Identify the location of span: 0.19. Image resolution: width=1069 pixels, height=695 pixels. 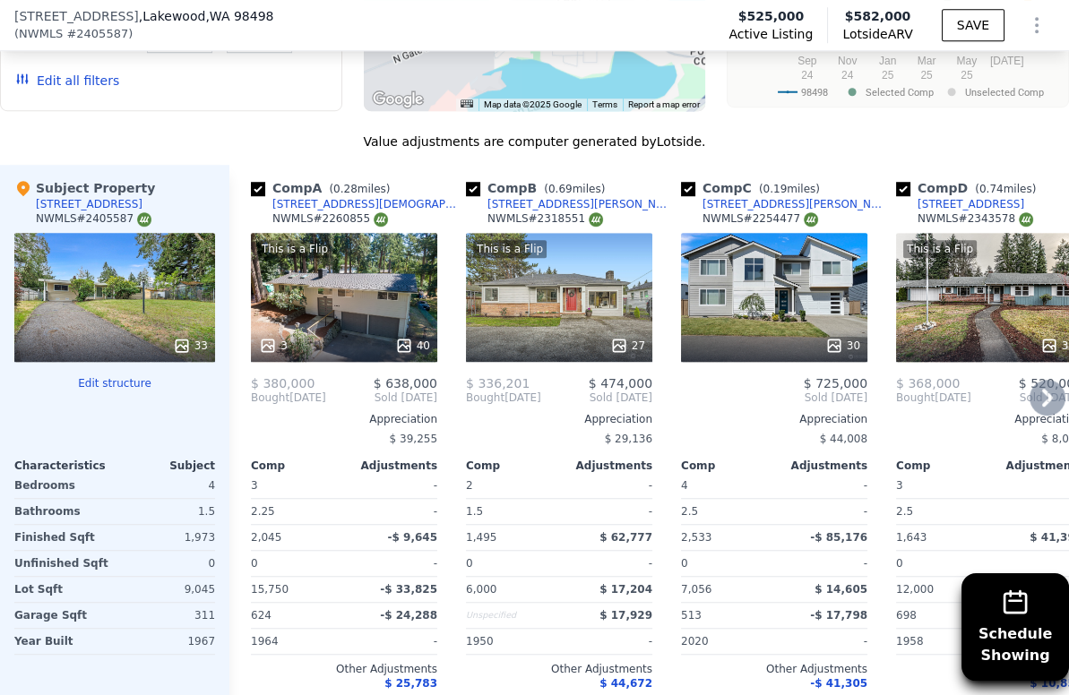
(774, 189).